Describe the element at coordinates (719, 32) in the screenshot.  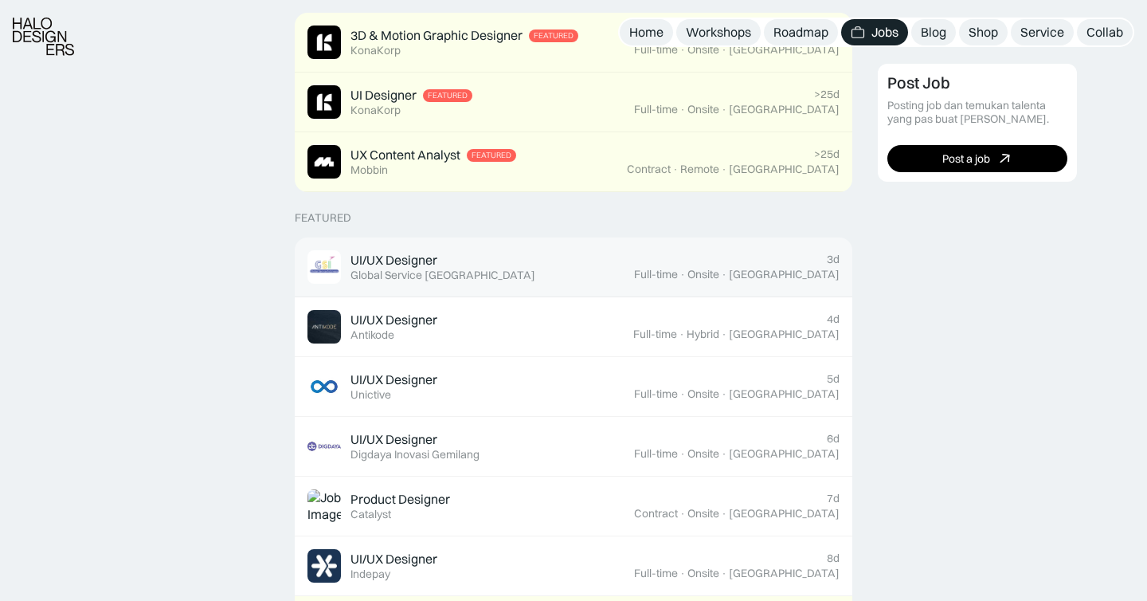
I see `a: Workshops` at that location.